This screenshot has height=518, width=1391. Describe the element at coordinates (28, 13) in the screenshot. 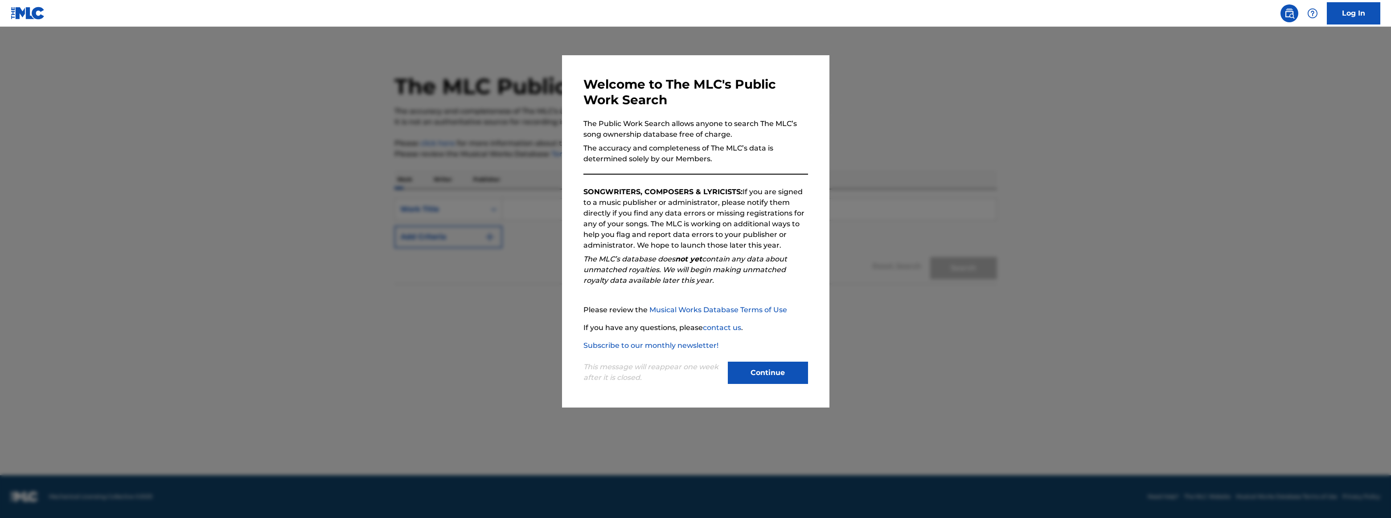

I see `img: MLC Logo` at that location.